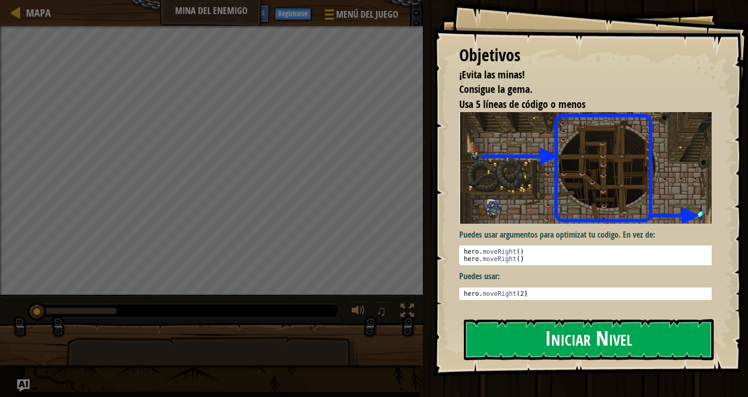 The image size is (748, 397). Describe the element at coordinates (38, 12) in the screenshot. I see `span: Mapa` at that location.